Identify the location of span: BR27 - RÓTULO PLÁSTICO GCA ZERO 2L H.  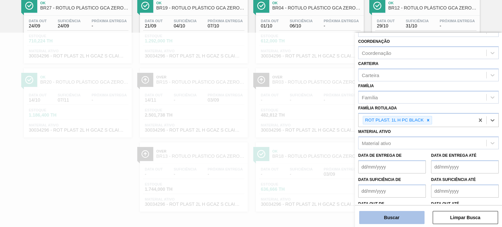
(84, 8).